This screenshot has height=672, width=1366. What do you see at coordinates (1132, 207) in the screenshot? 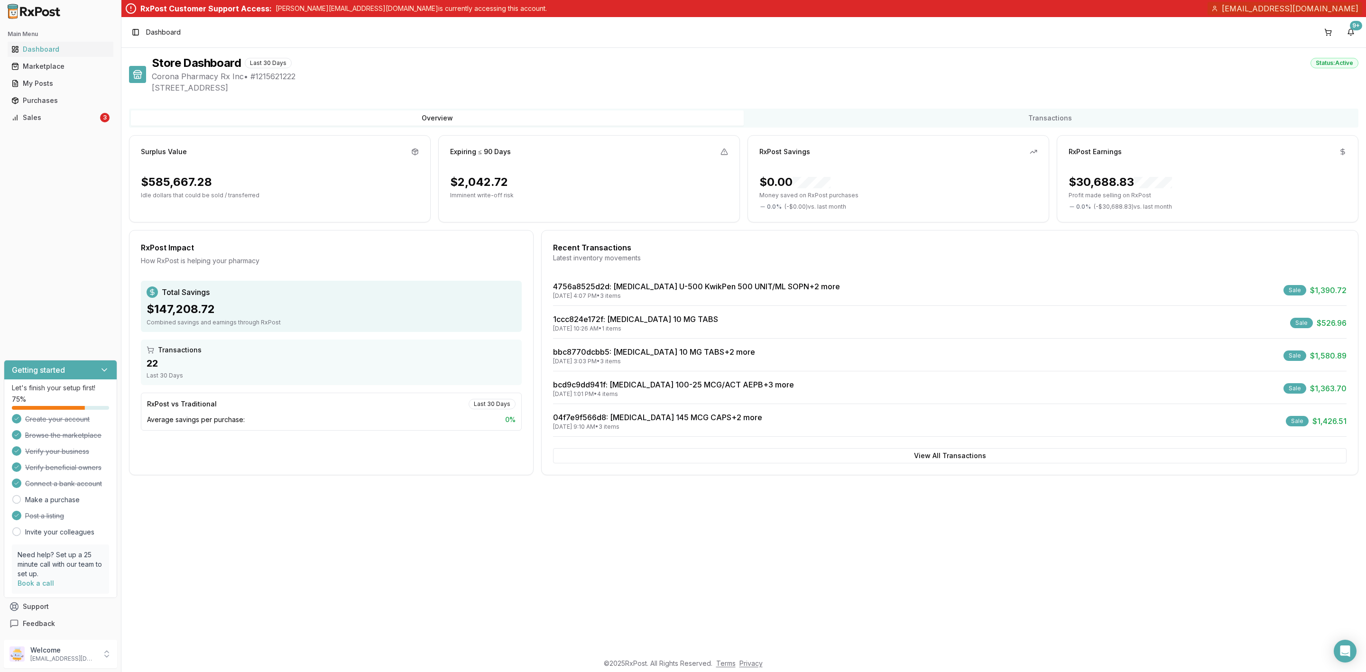
I see `span: ( - $30,688.83 ) vs. last month` at bounding box center [1132, 207].